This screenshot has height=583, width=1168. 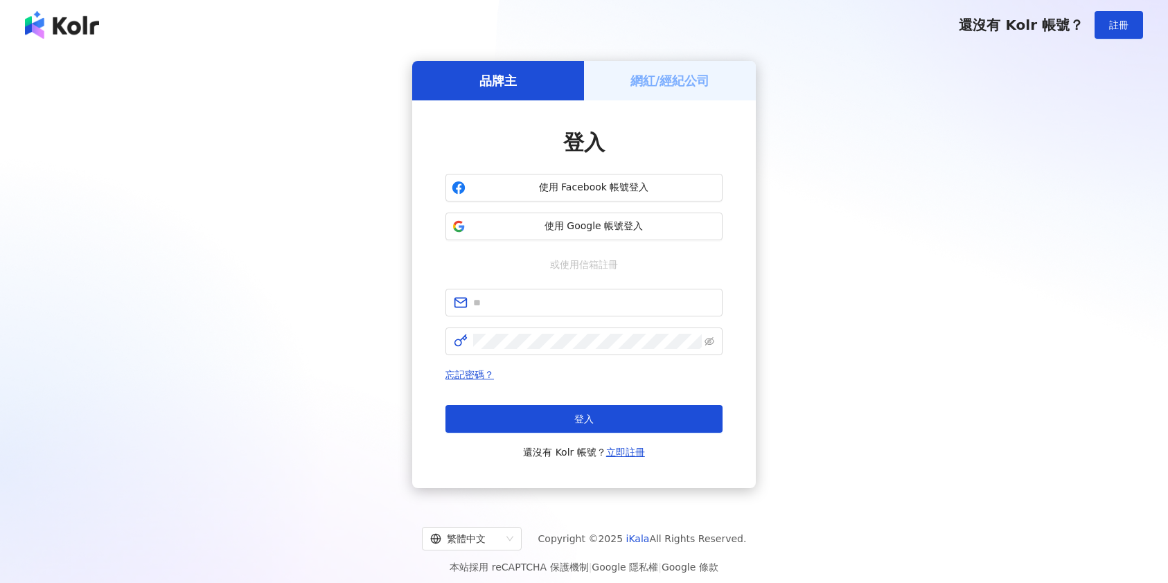 What do you see at coordinates (584, 227) in the screenshot?
I see `button: 使用 Google 帳號登入` at bounding box center [584, 227].